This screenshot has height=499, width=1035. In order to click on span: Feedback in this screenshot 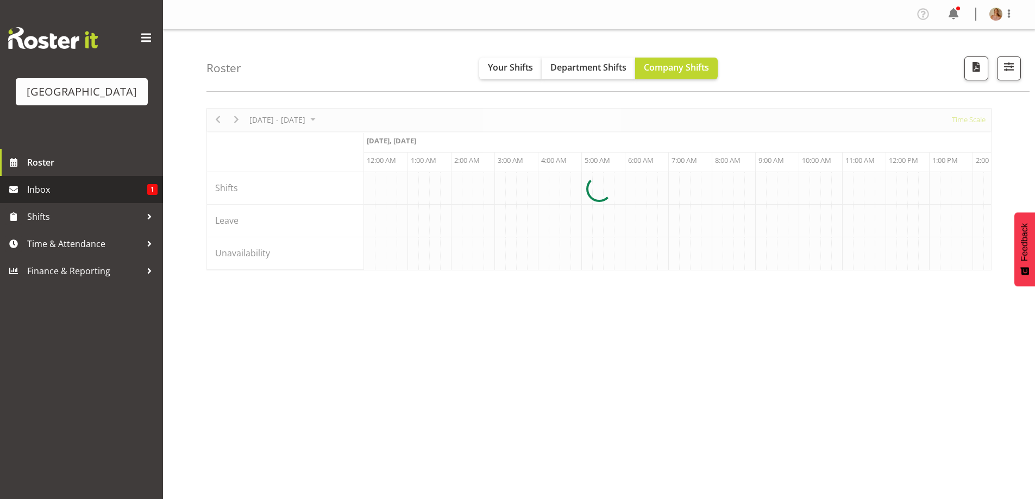, I will do `click(1025, 242)`.